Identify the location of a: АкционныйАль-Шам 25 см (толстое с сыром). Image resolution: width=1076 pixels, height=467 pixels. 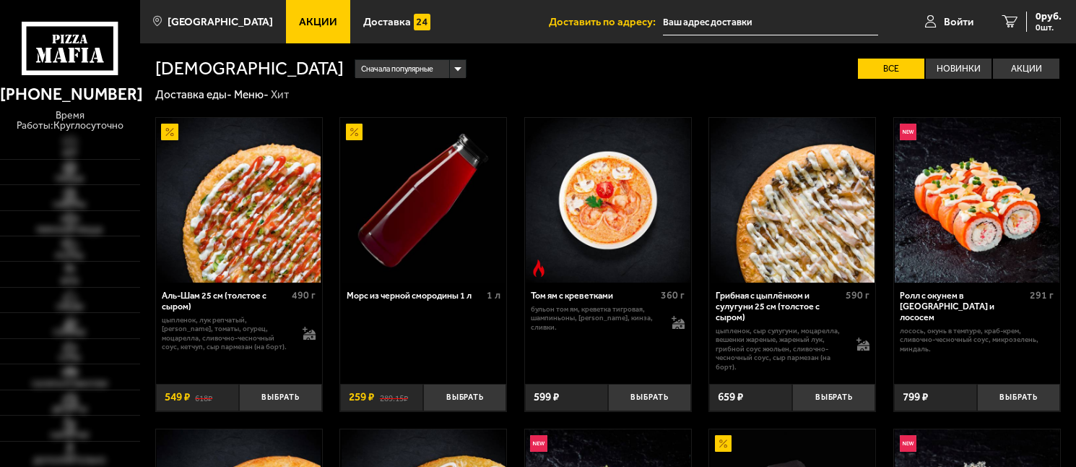
(239, 199).